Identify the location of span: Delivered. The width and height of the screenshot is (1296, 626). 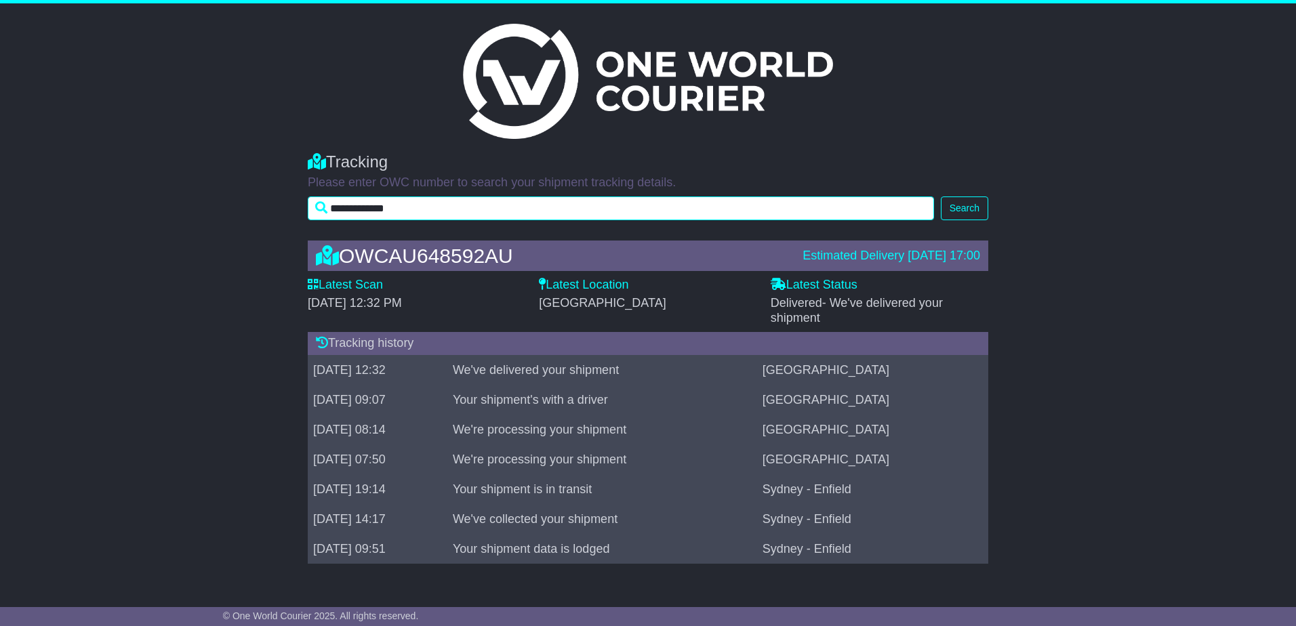
(857, 310).